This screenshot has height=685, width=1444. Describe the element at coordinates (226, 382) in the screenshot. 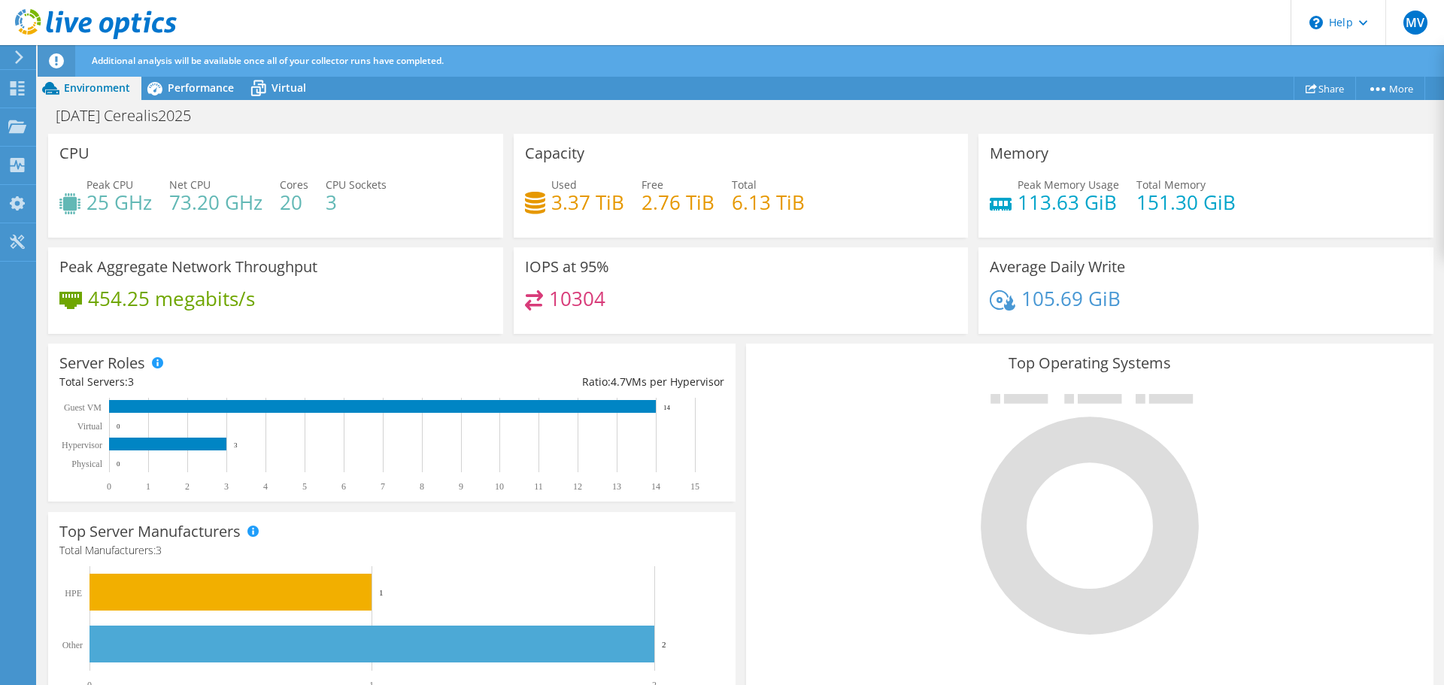

I see `div: Total Servers:` at that location.